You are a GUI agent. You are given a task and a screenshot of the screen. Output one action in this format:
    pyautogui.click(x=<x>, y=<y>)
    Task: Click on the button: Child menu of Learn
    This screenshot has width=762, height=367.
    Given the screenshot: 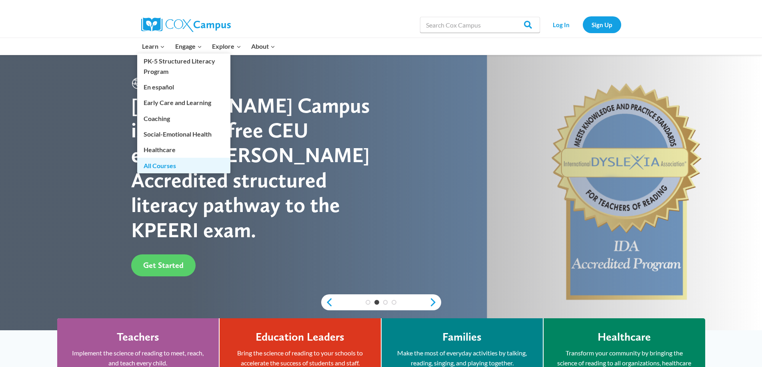 What is the action you would take?
    pyautogui.click(x=154, y=46)
    